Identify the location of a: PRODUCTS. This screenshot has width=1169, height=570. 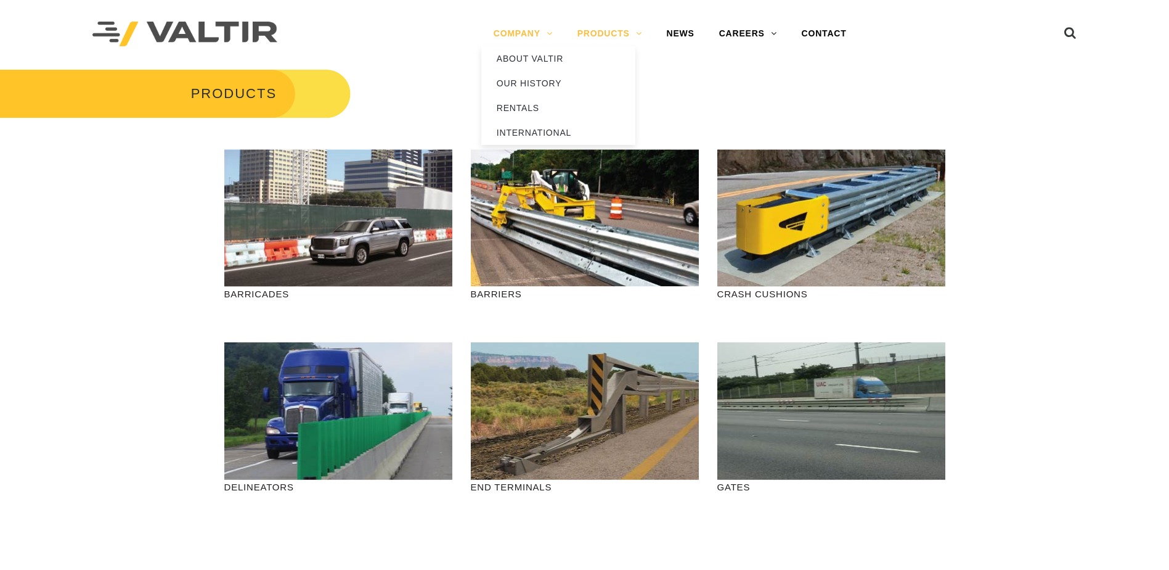
(610, 34).